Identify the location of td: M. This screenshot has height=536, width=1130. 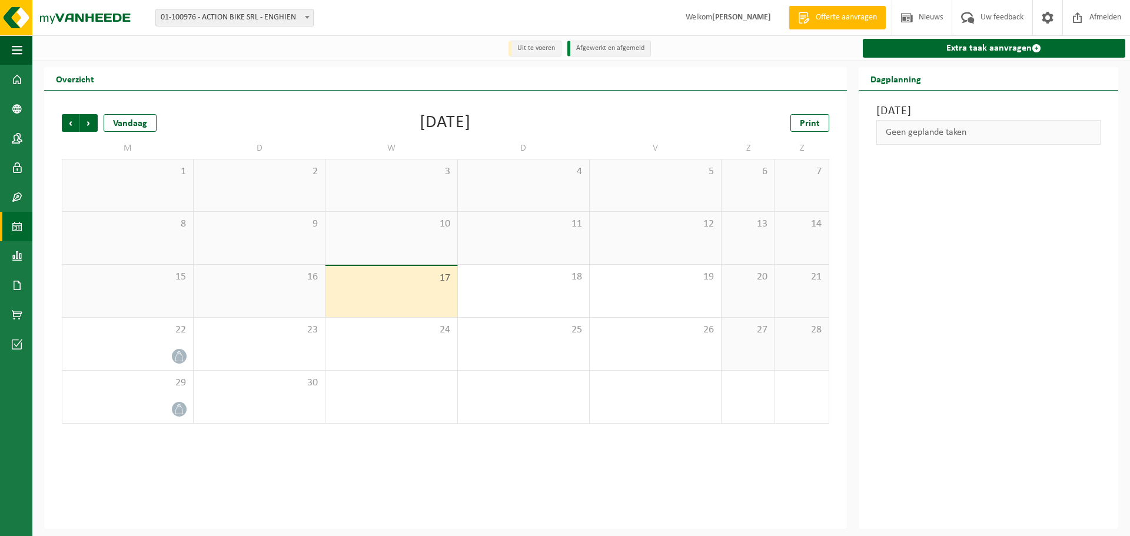
(128, 148).